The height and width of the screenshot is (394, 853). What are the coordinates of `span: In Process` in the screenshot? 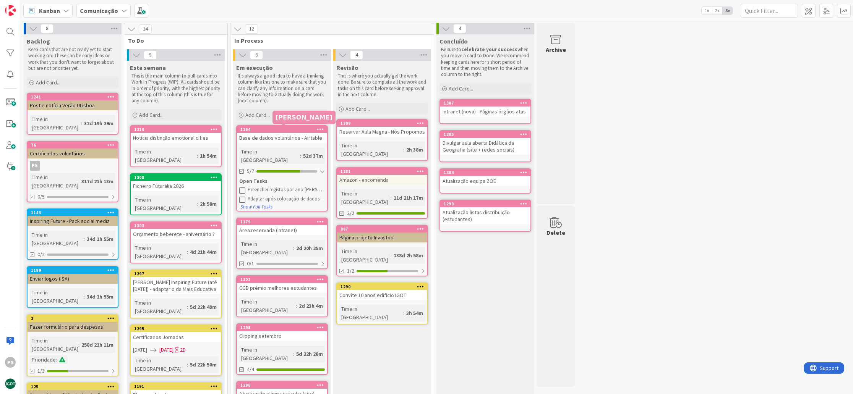 It's located at (329, 41).